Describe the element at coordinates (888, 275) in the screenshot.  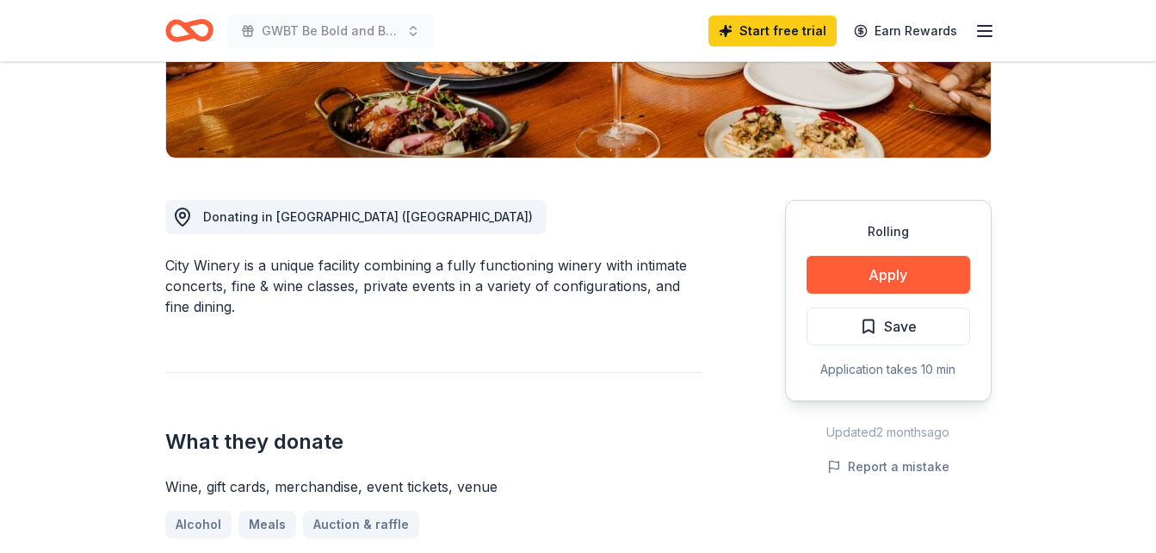
I see `button: Apply` at that location.